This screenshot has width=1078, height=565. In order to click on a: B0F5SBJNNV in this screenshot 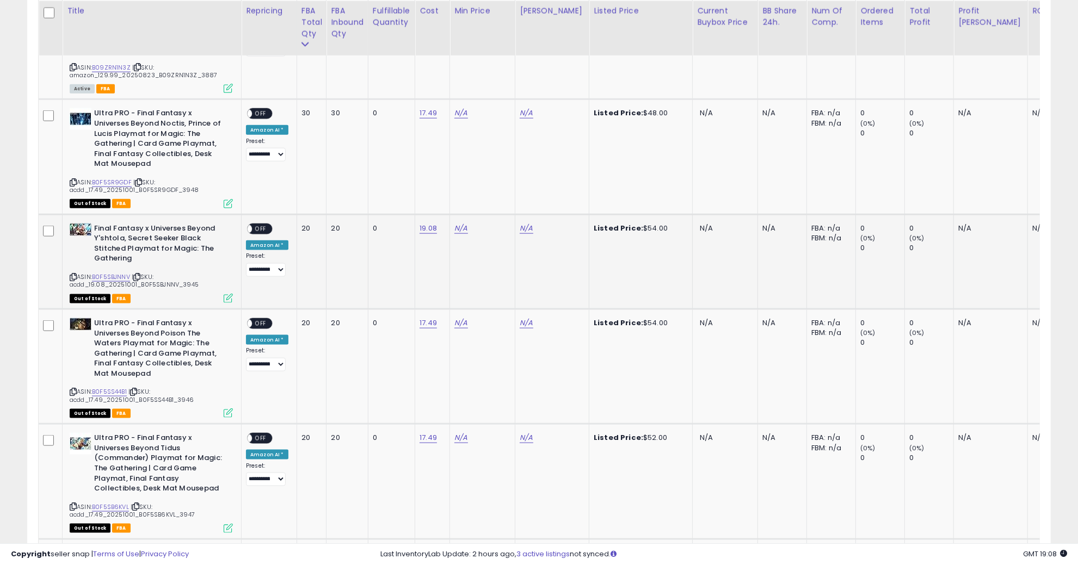, I will do `click(111, 277)`.